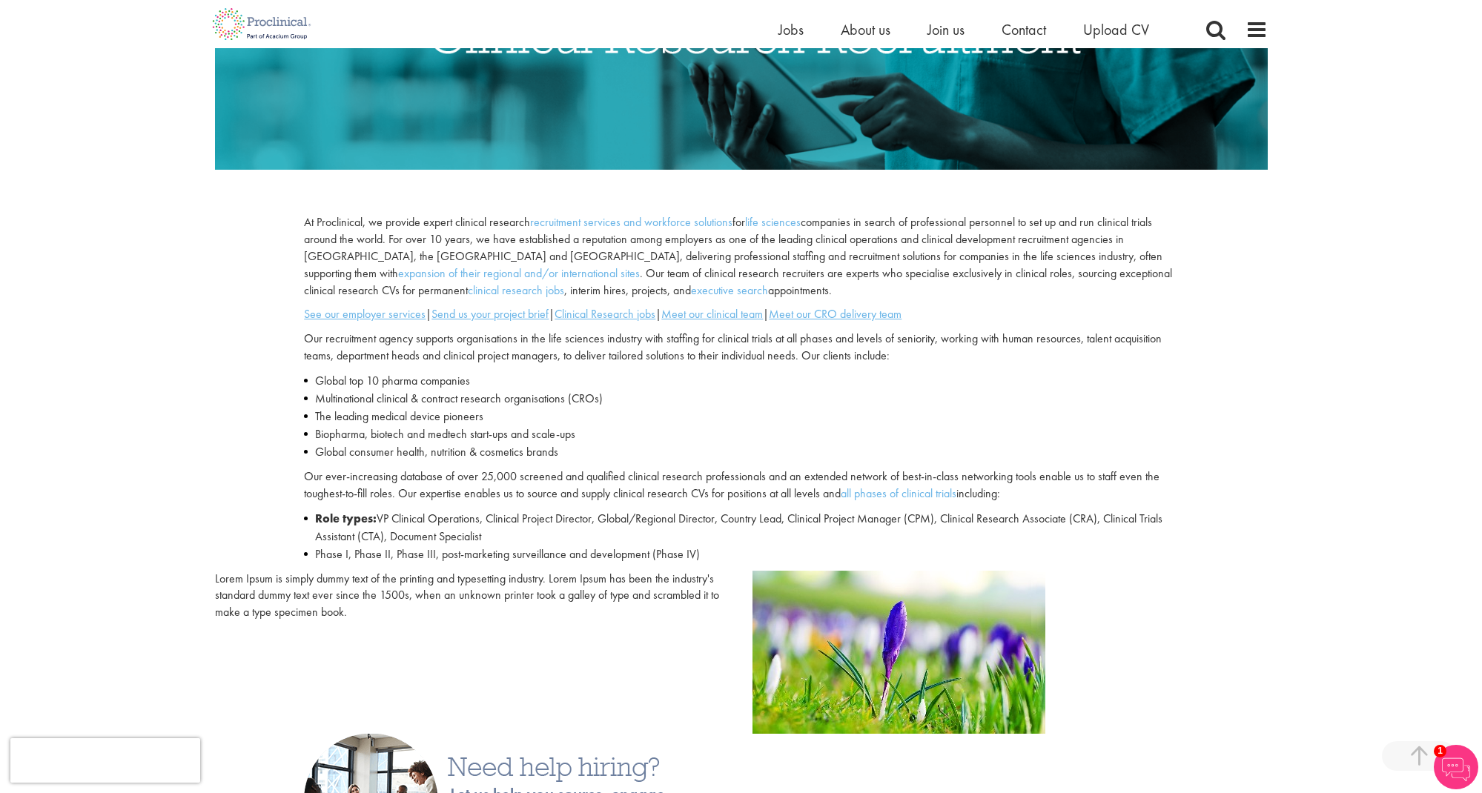 Image resolution: width=1482 pixels, height=793 pixels. What do you see at coordinates (519, 273) in the screenshot?
I see `a: expansion of their regional and/or international sites` at bounding box center [519, 273].